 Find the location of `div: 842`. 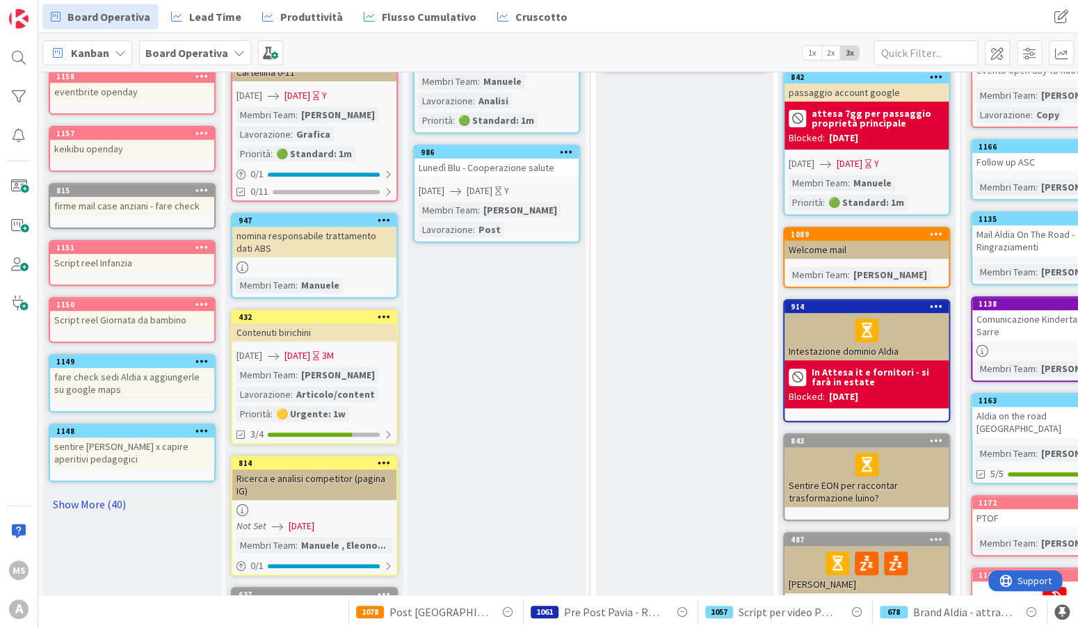

div: 842 is located at coordinates (869, 77).